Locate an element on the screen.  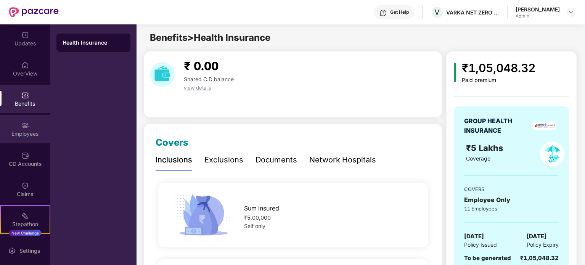
span: To be generated is located at coordinates (487, 258).